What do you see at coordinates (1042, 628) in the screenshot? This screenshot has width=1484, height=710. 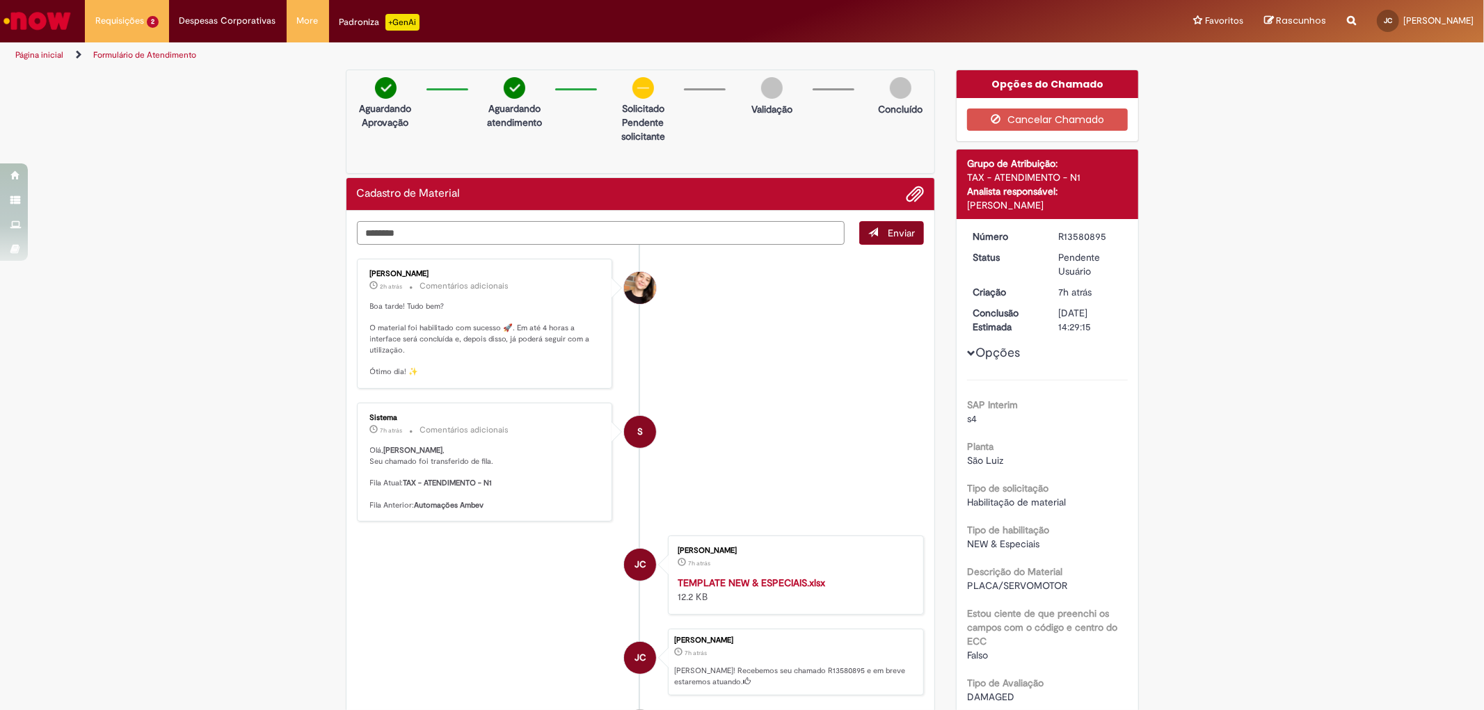 I see `b: Estou ciente de que preenchi os campos com o código e centro do ECC` at bounding box center [1042, 628].